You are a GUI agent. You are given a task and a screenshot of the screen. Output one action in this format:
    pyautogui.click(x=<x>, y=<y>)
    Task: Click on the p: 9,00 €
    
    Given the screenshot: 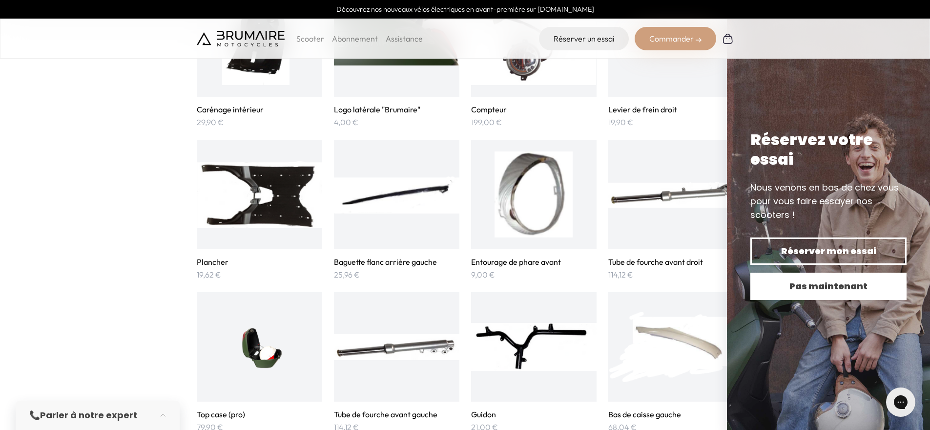 What is the action you would take?
    pyautogui.click(x=534, y=274)
    